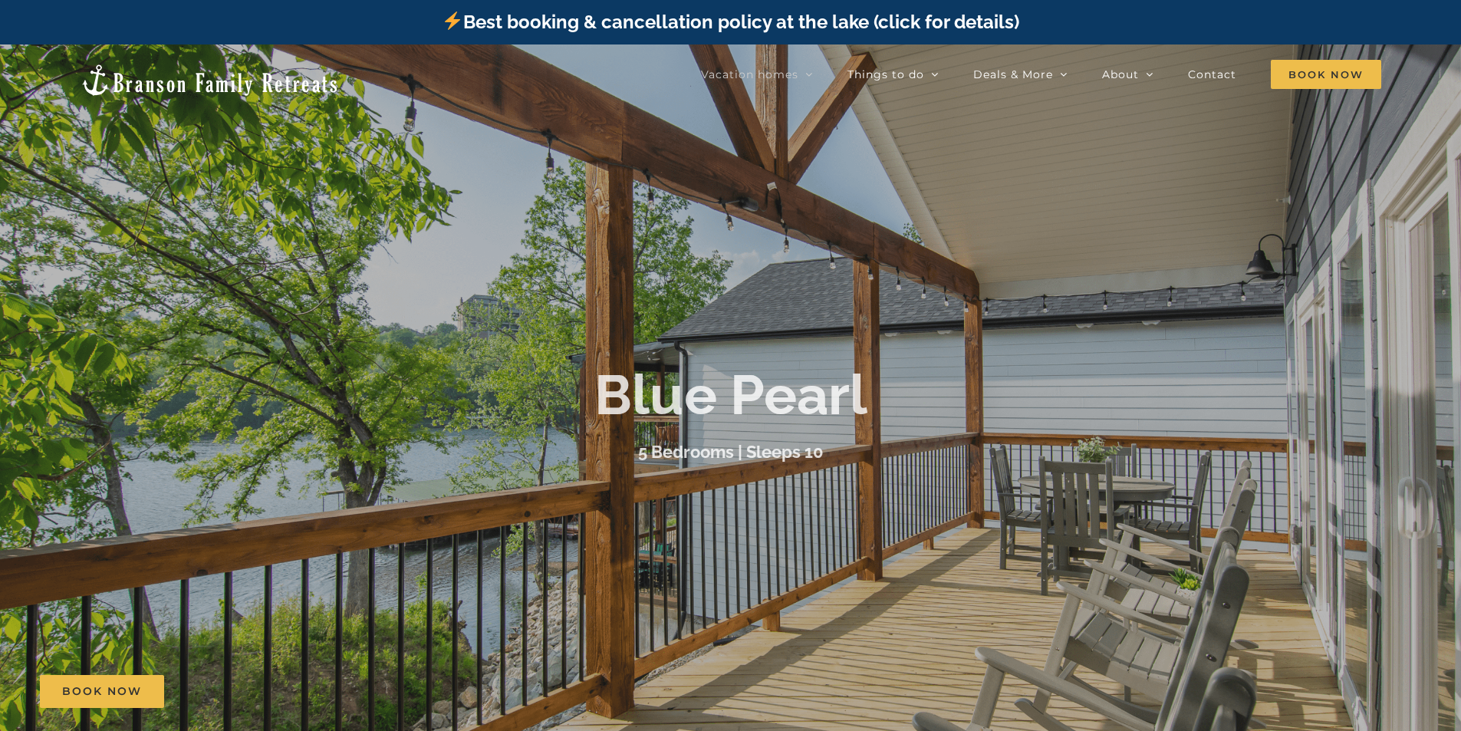 This screenshot has height=731, width=1461. I want to click on a: Things to do, so click(893, 74).